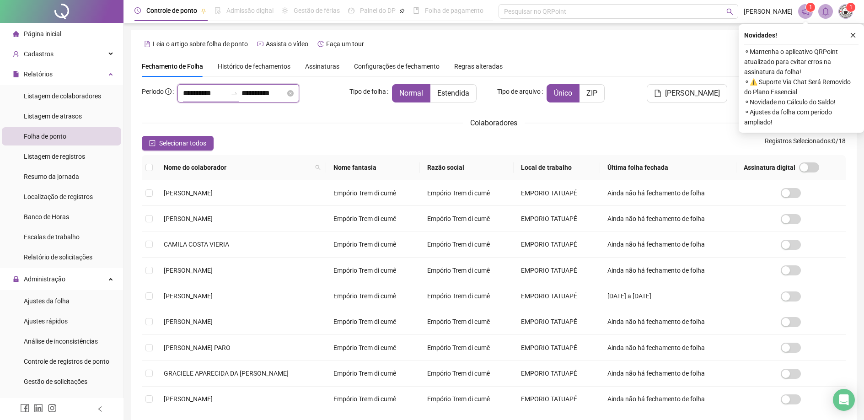 This screenshot has width=864, height=420. Describe the element at coordinates (592, 93) in the screenshot. I see `span: ZIP` at that location.